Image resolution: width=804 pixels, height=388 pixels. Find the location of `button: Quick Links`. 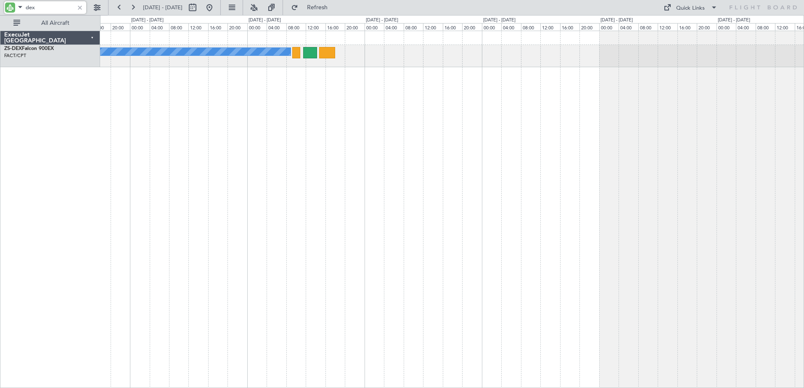

button: Quick Links is located at coordinates (690, 8).